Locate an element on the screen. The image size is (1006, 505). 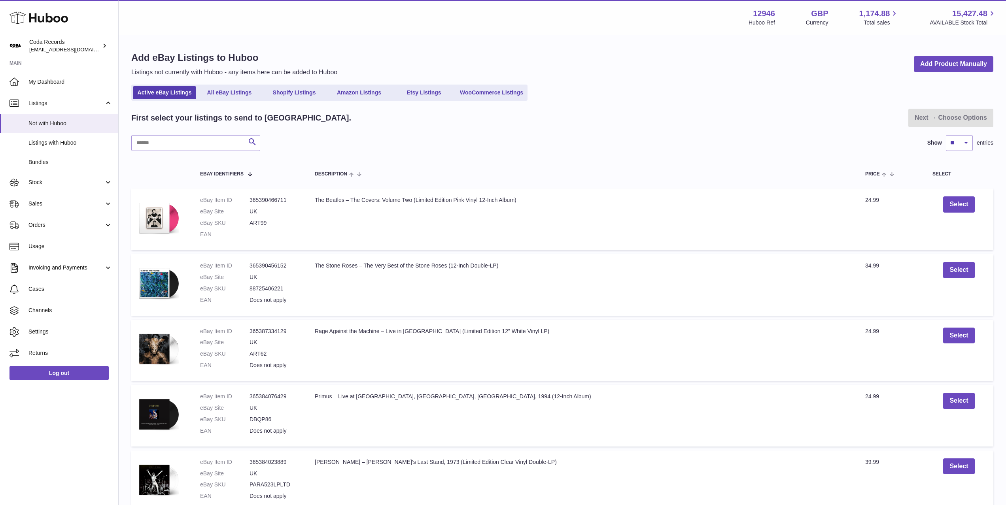
a: Log out is located at coordinates (59, 373).